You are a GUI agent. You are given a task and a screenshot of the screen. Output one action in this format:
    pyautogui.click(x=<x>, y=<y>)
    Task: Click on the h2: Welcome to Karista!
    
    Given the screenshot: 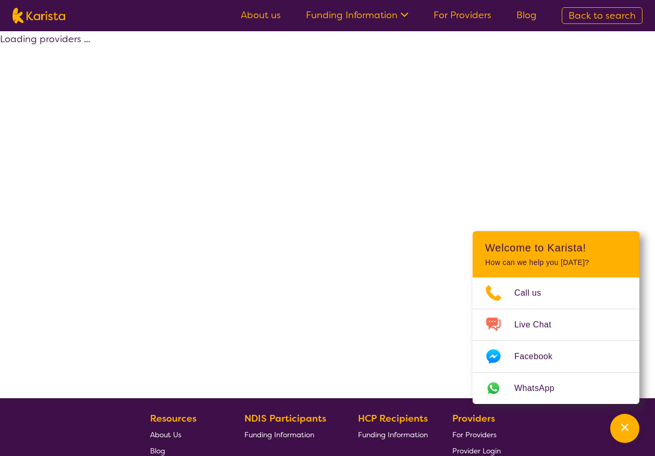 What is the action you would take?
    pyautogui.click(x=556, y=248)
    